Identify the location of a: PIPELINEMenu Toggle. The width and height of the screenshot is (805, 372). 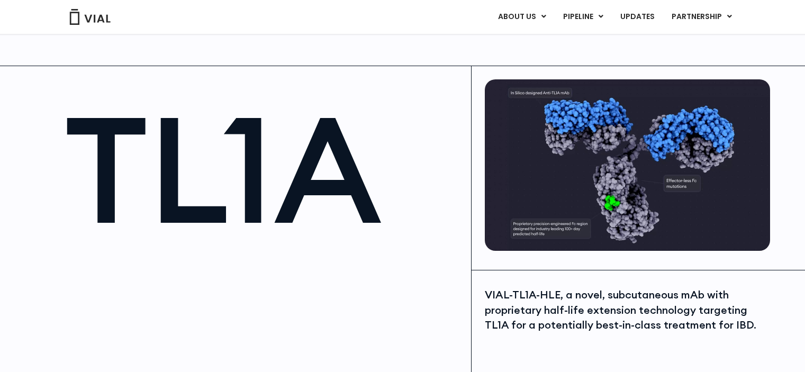
(583, 17).